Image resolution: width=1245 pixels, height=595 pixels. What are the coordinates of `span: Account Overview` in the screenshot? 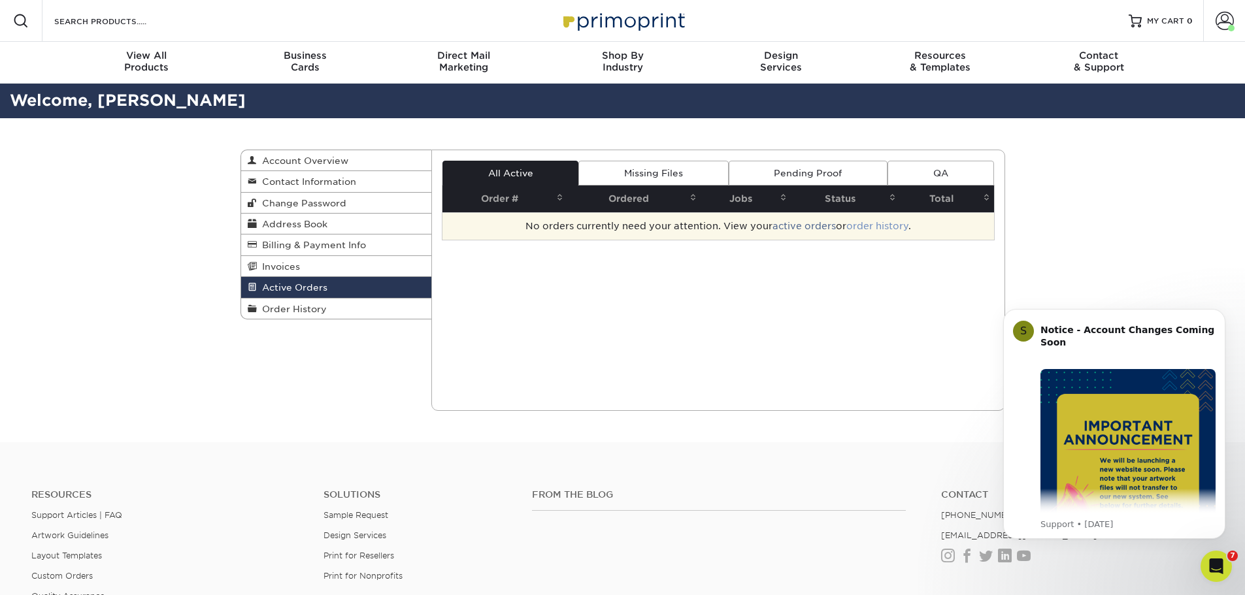 It's located at (303, 161).